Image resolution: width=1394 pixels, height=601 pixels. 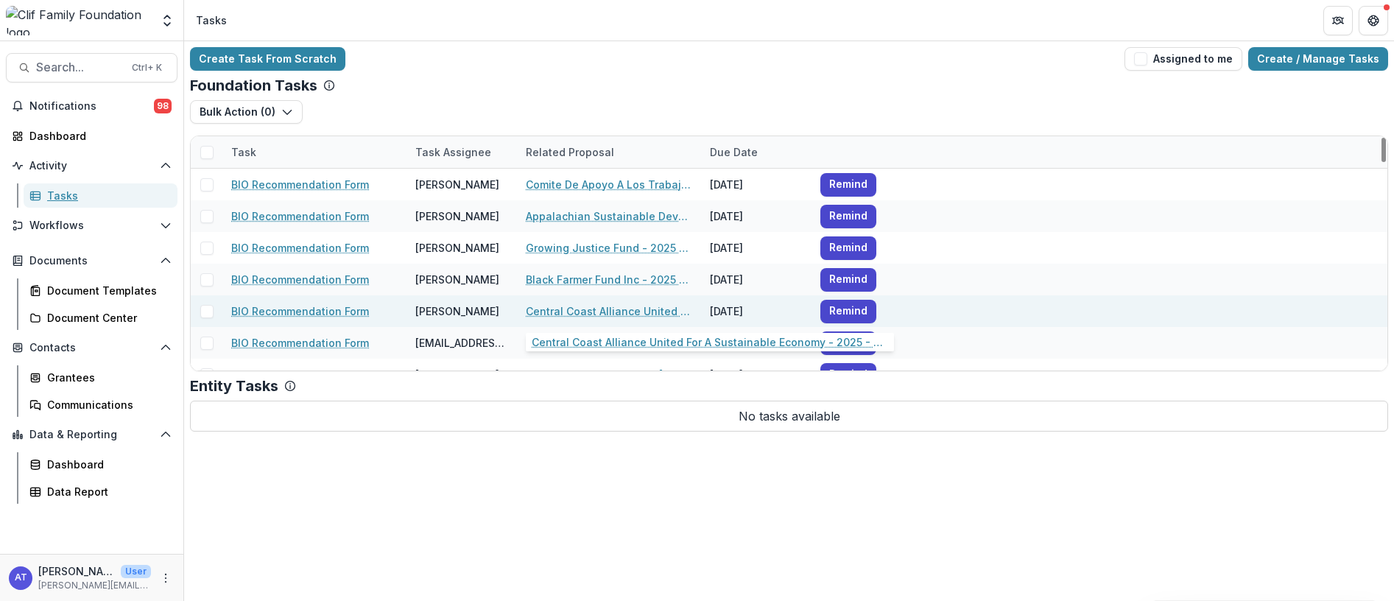 I want to click on p: Entity Tasks, so click(x=234, y=386).